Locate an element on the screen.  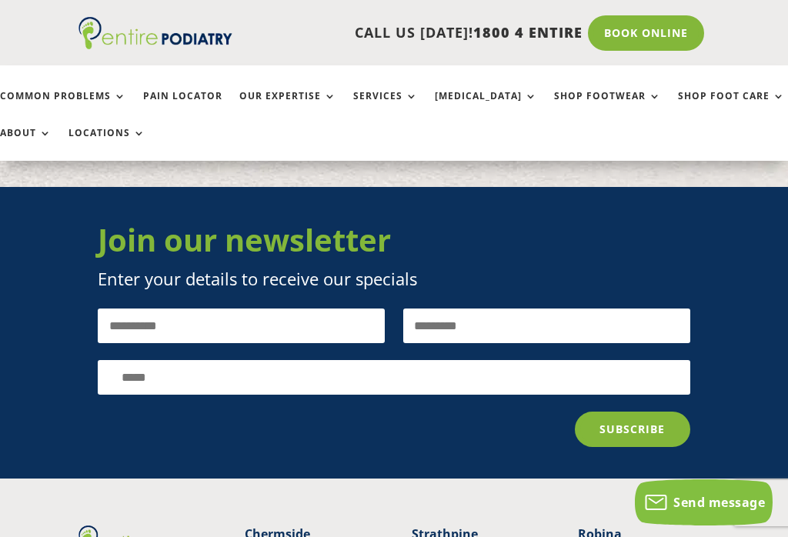
a: Services is located at coordinates (386, 107).